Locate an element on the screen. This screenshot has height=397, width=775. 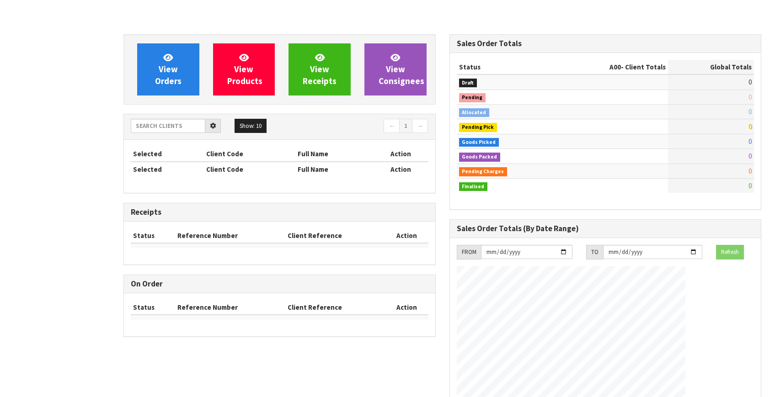
input: Search clients is located at coordinates (168, 126).